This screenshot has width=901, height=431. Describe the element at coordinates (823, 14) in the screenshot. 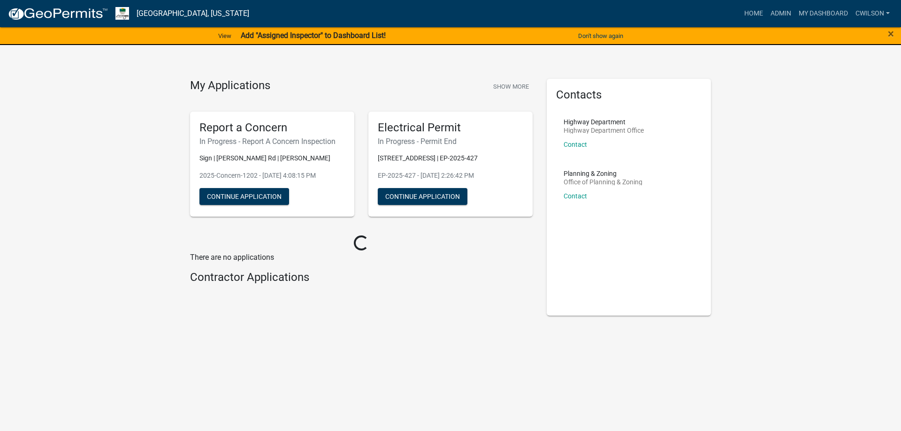

I see `a: My Dashboard` at that location.